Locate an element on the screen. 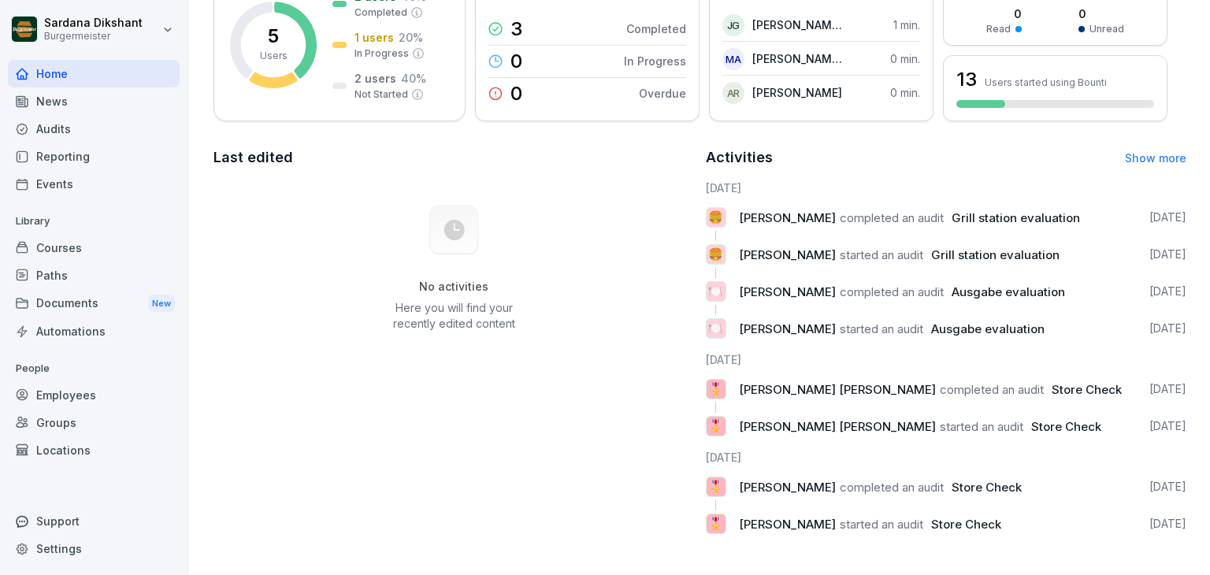  div: MA is located at coordinates (733, 59).